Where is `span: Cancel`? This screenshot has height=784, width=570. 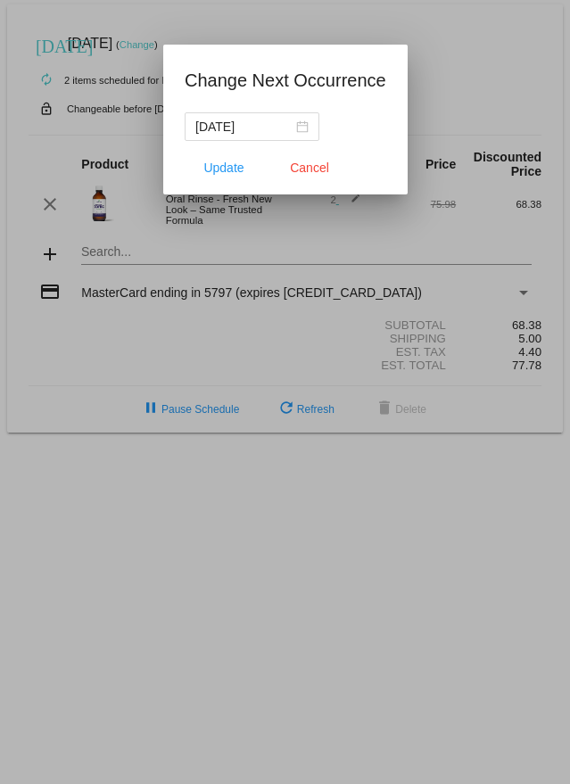 span: Cancel is located at coordinates (309, 168).